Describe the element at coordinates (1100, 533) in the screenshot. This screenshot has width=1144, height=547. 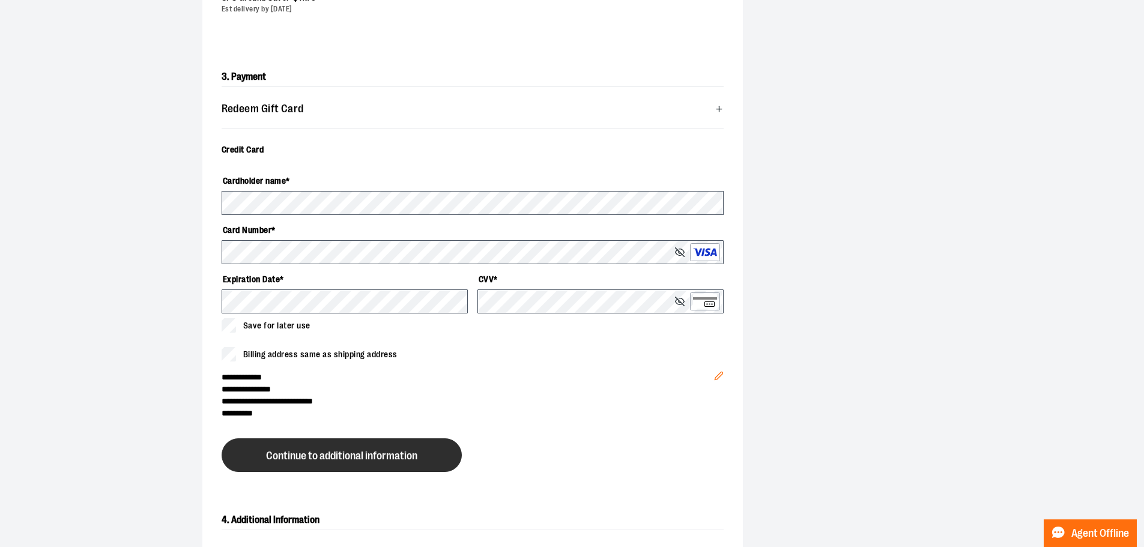
I see `span: Agent Offline` at that location.